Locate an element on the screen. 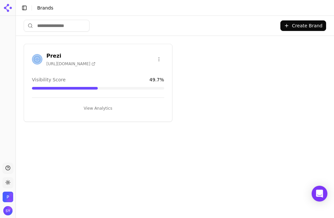  nav: breadcrumb is located at coordinates (177, 8).